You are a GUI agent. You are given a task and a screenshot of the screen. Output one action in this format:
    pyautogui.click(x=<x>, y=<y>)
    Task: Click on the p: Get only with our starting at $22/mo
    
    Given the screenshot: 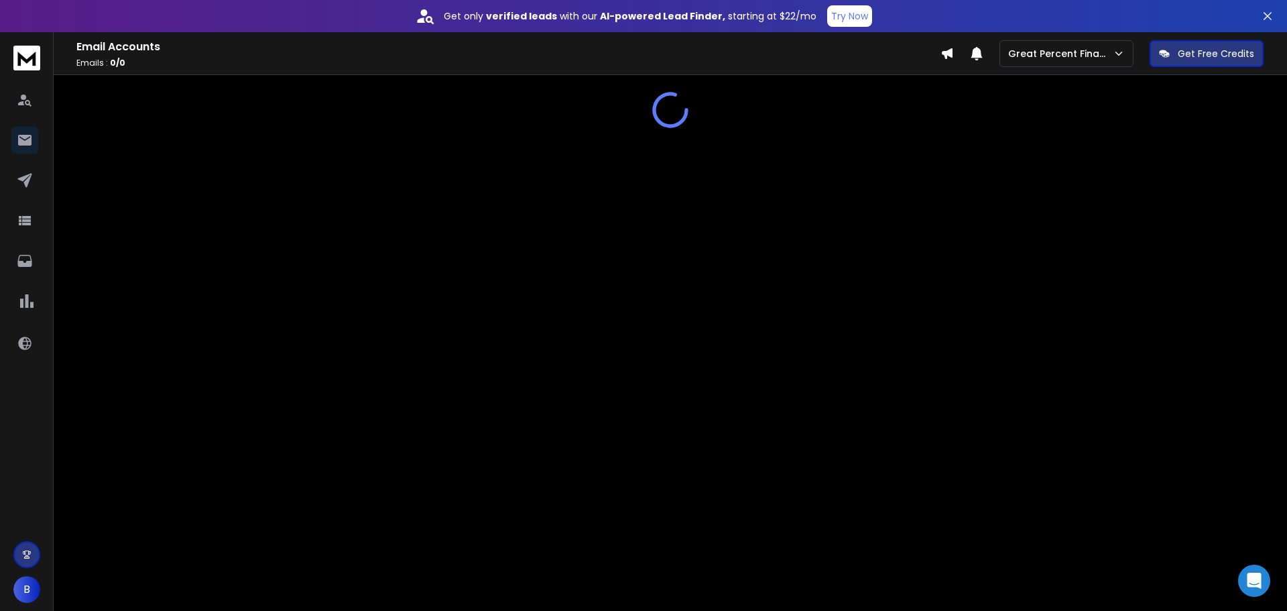 What is the action you would take?
    pyautogui.click(x=630, y=16)
    